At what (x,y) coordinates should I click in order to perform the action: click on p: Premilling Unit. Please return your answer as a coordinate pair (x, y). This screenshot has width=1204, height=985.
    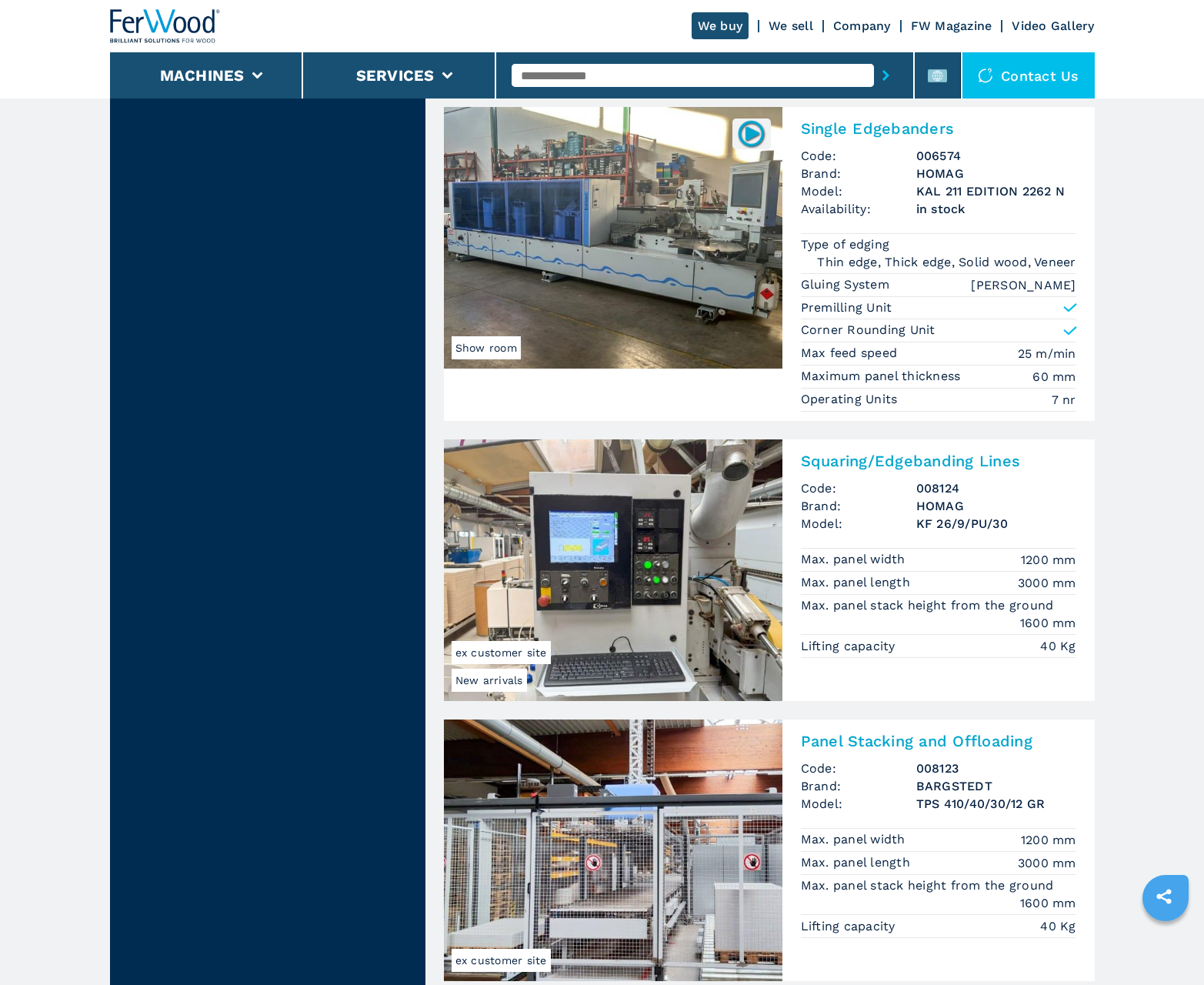
    Looking at the image, I should click on (847, 307).